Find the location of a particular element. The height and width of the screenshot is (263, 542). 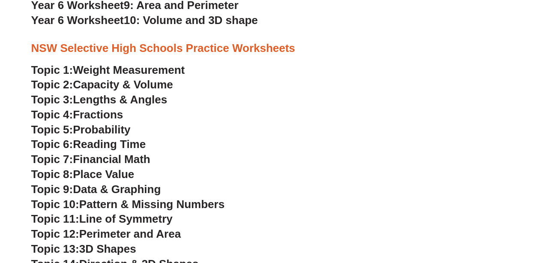

a: Topic 13:3D Shapes is located at coordinates (84, 248).